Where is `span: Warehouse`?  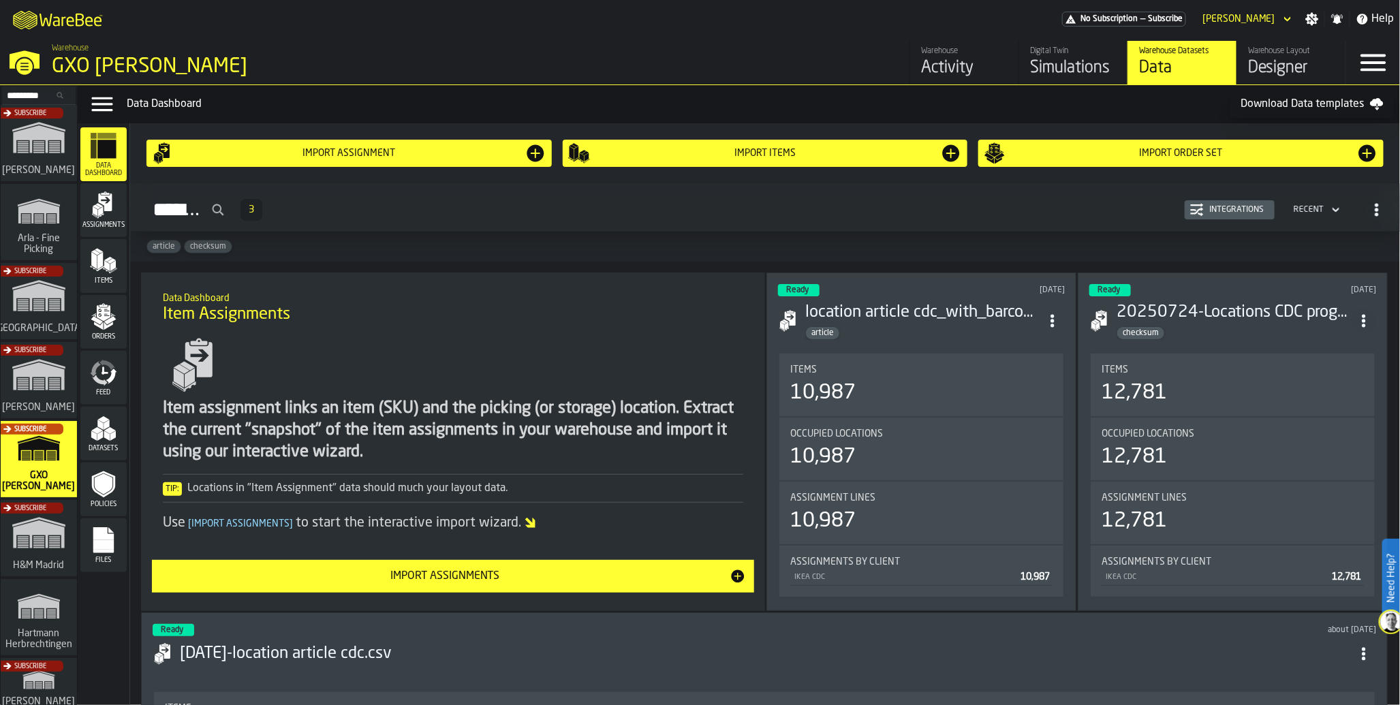
span: Warehouse is located at coordinates (70, 48).